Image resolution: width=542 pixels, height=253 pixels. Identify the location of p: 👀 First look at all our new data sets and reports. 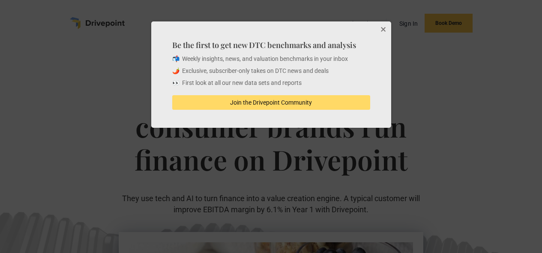
(271, 83).